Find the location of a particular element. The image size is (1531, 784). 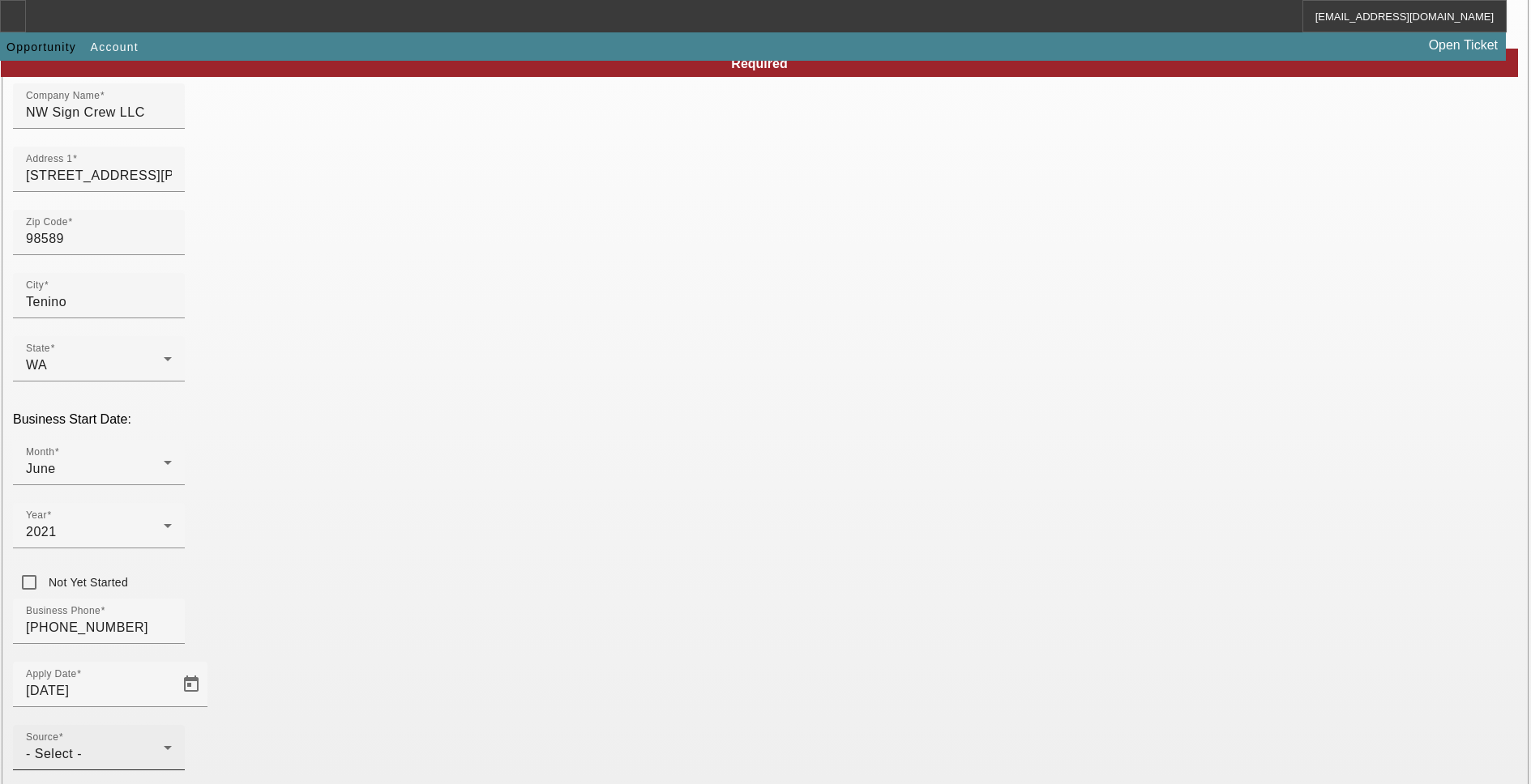

mat-label: Month is located at coordinates (40, 452).